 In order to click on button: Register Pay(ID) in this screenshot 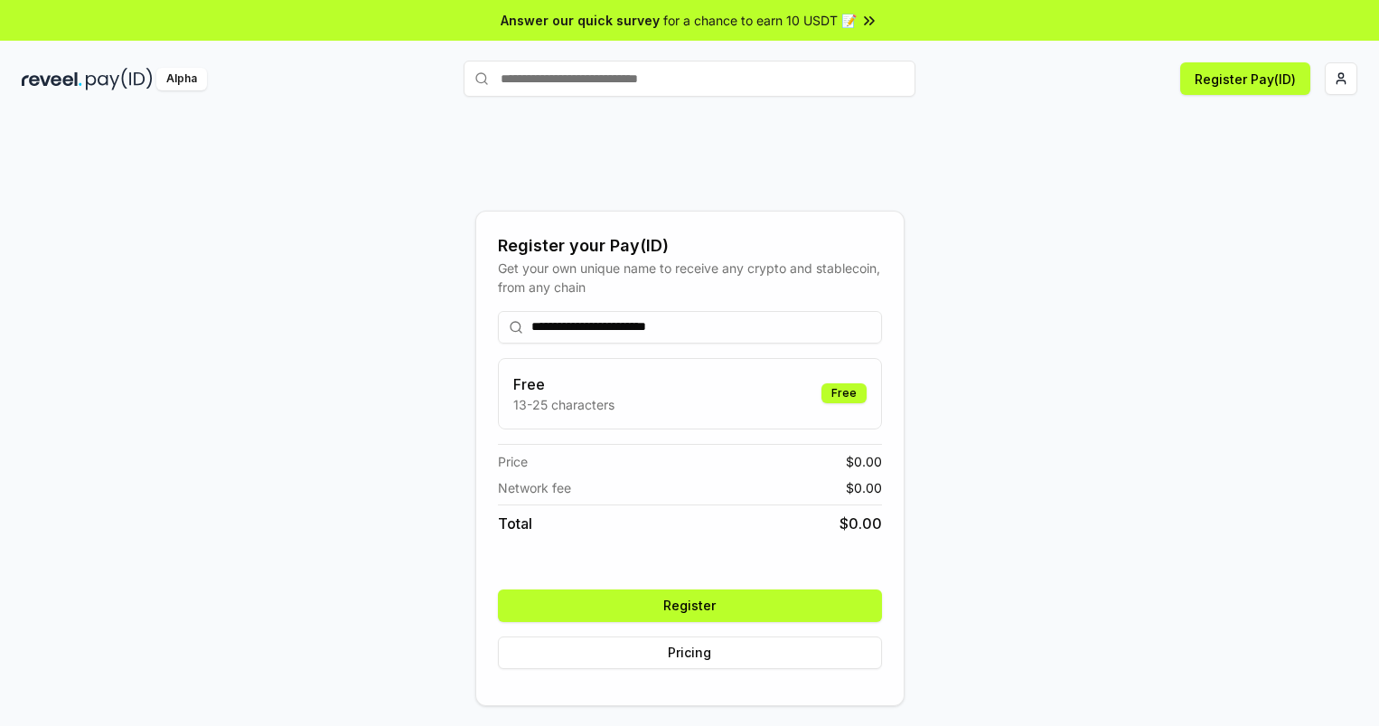, I will do `click(1245, 79)`.